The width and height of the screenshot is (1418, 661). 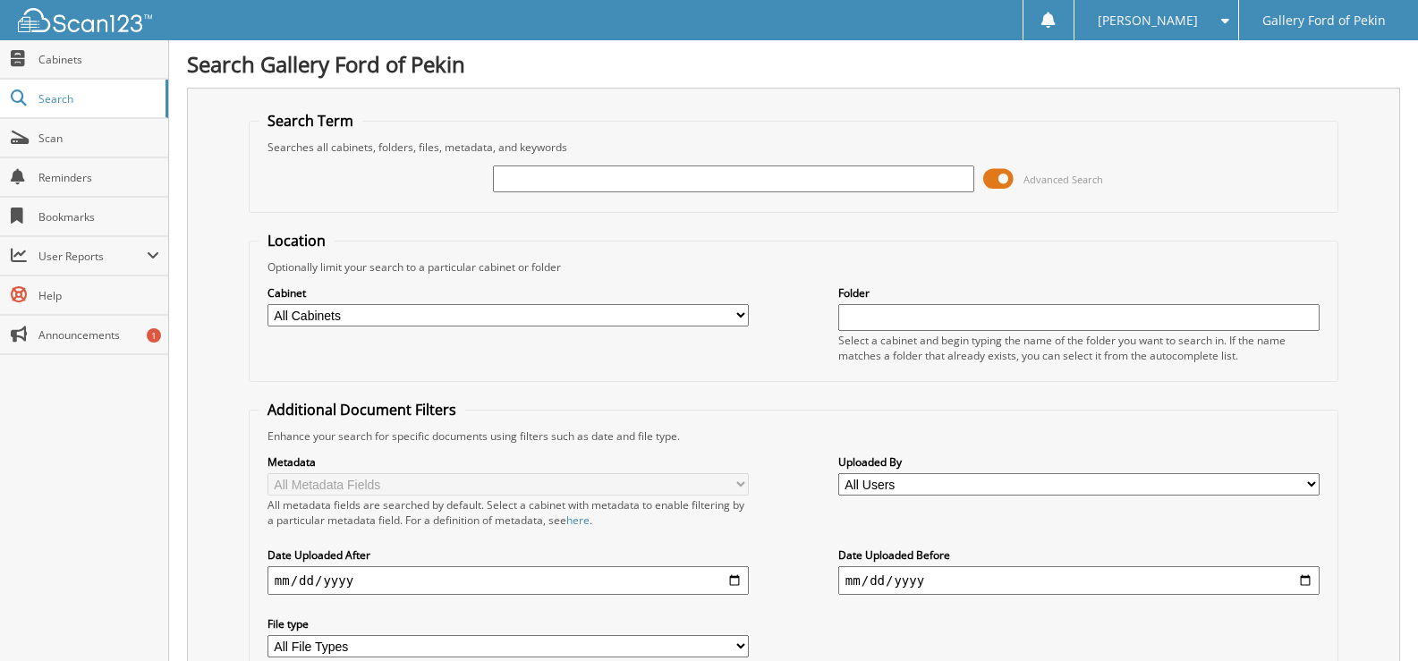 What do you see at coordinates (98, 335) in the screenshot?
I see `span: Announcements` at bounding box center [98, 335].